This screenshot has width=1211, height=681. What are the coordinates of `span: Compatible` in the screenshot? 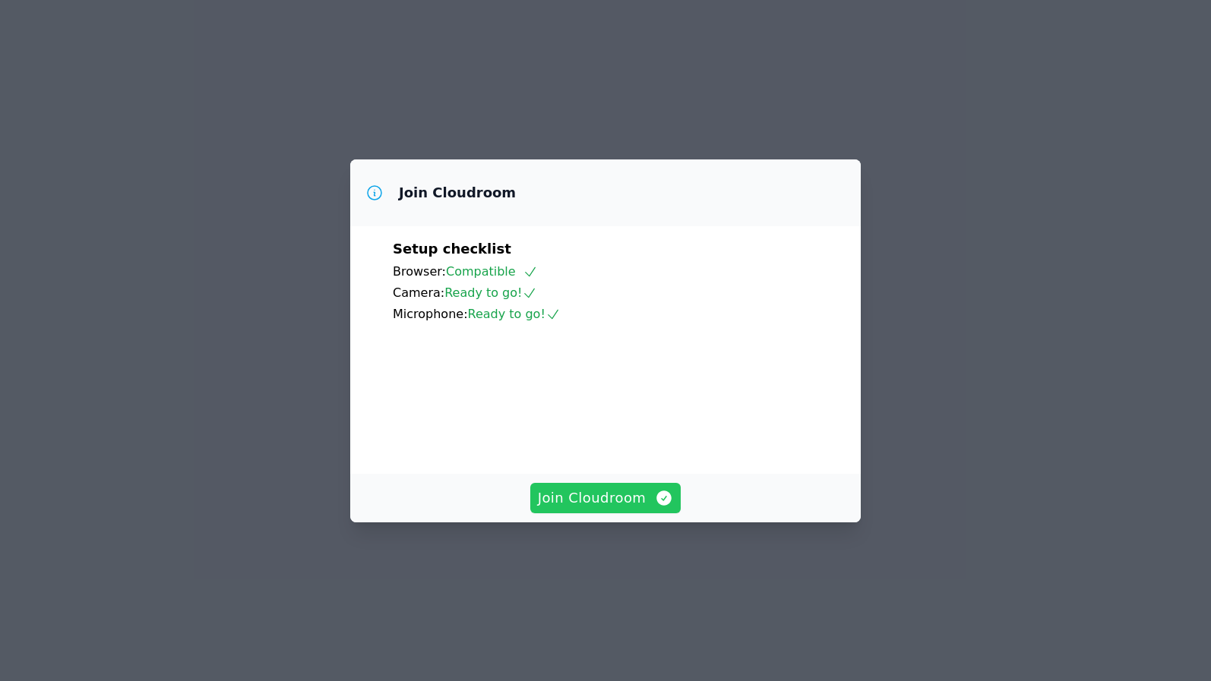 It's located at (491, 271).